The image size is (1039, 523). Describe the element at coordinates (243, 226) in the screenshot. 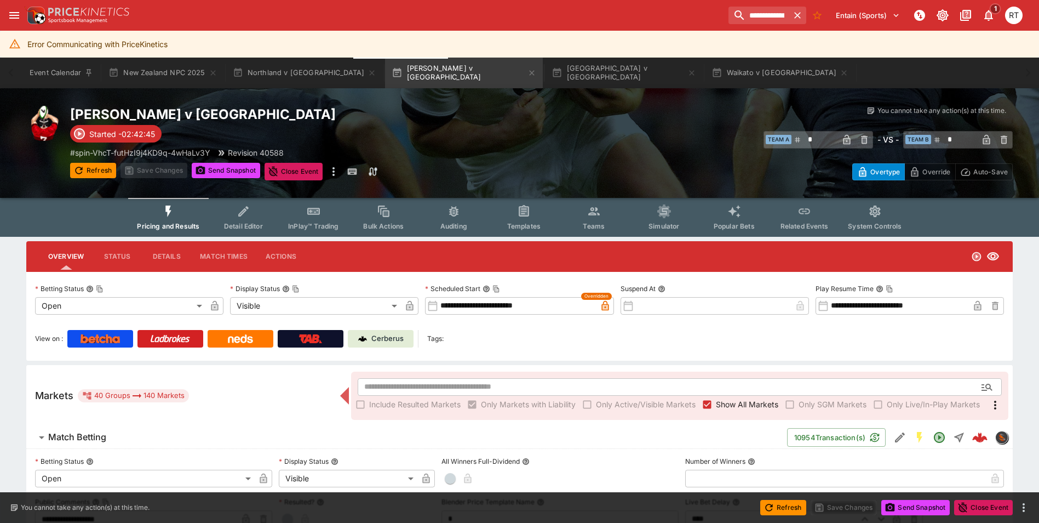

I see `span: Detail Editor` at that location.